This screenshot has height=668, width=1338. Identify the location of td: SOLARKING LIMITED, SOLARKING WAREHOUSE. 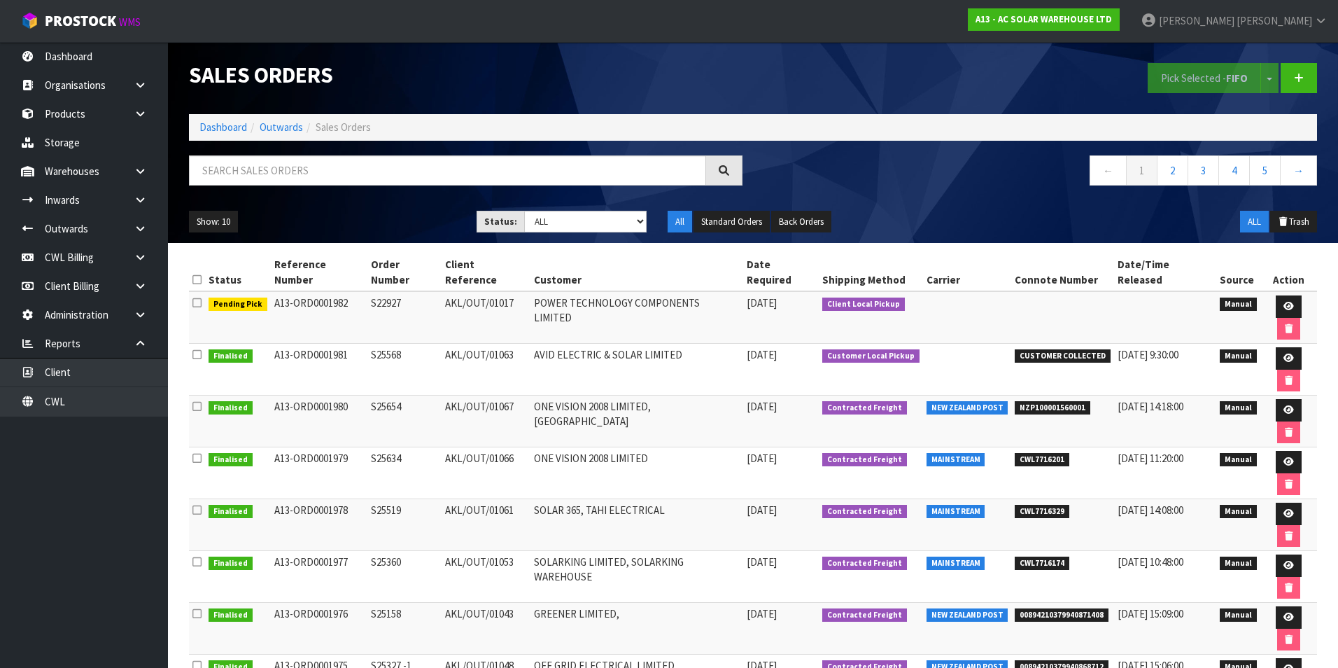
(636, 577).